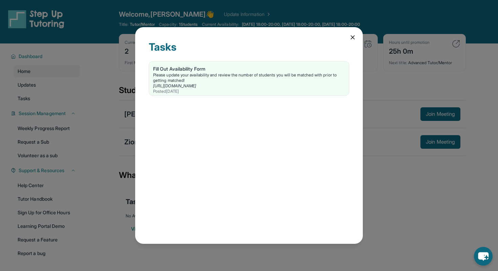 The height and width of the screenshot is (271, 498). What do you see at coordinates (249, 51) in the screenshot?
I see `div: Tasks` at bounding box center [249, 51].